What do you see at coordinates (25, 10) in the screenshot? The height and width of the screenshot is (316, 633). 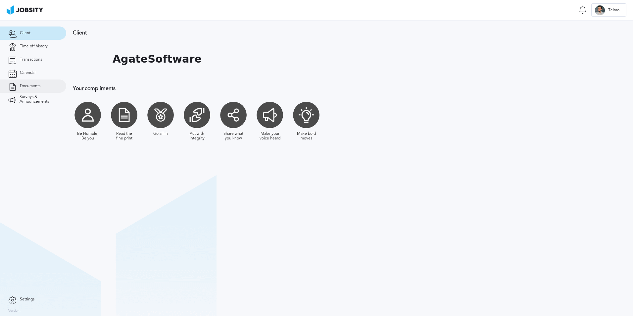 I see `img: ab4bad089aa723f57921c736e9817d99.png` at bounding box center [25, 10].